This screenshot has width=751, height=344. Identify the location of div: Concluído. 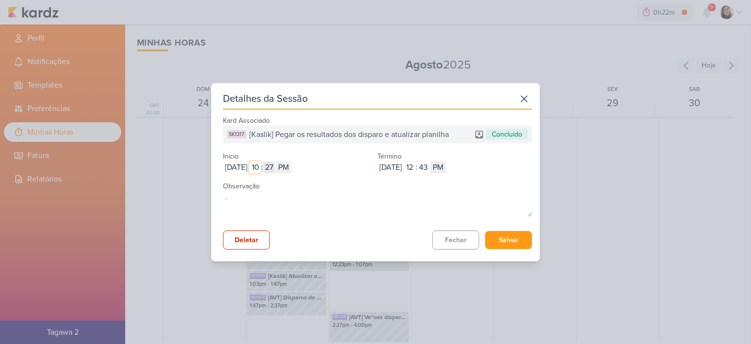
(507, 134).